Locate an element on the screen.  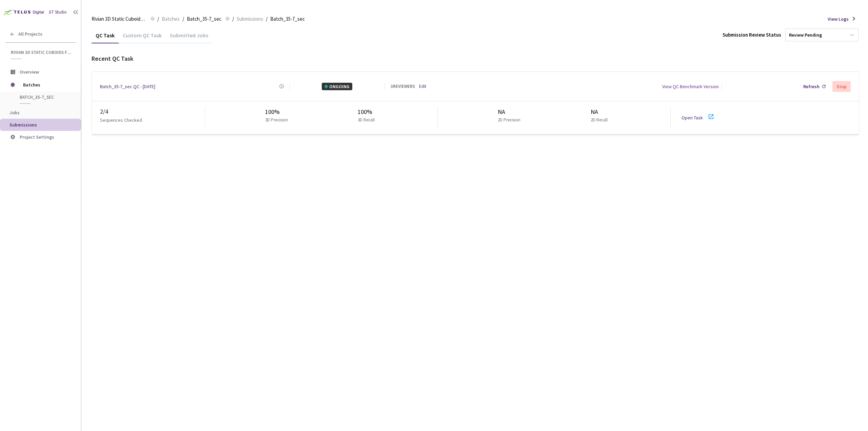
p: 2D Recall is located at coordinates (599, 120).